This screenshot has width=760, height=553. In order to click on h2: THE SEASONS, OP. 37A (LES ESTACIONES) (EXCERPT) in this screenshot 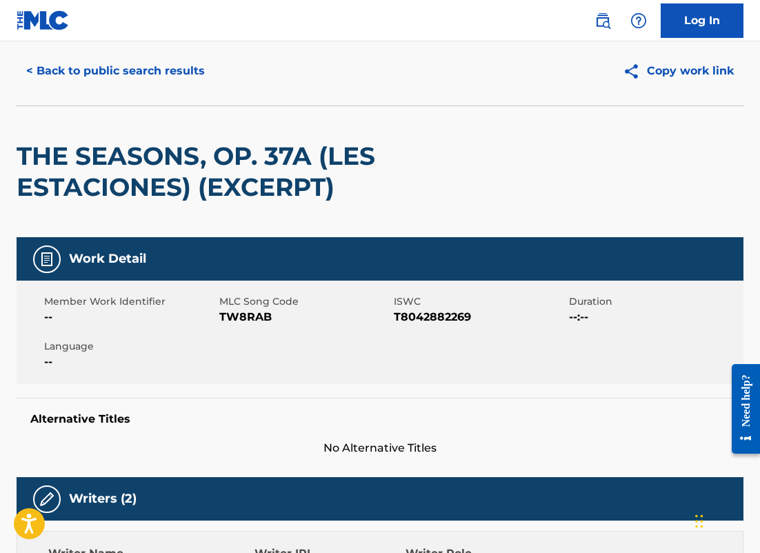, I will do `click(235, 172)`.